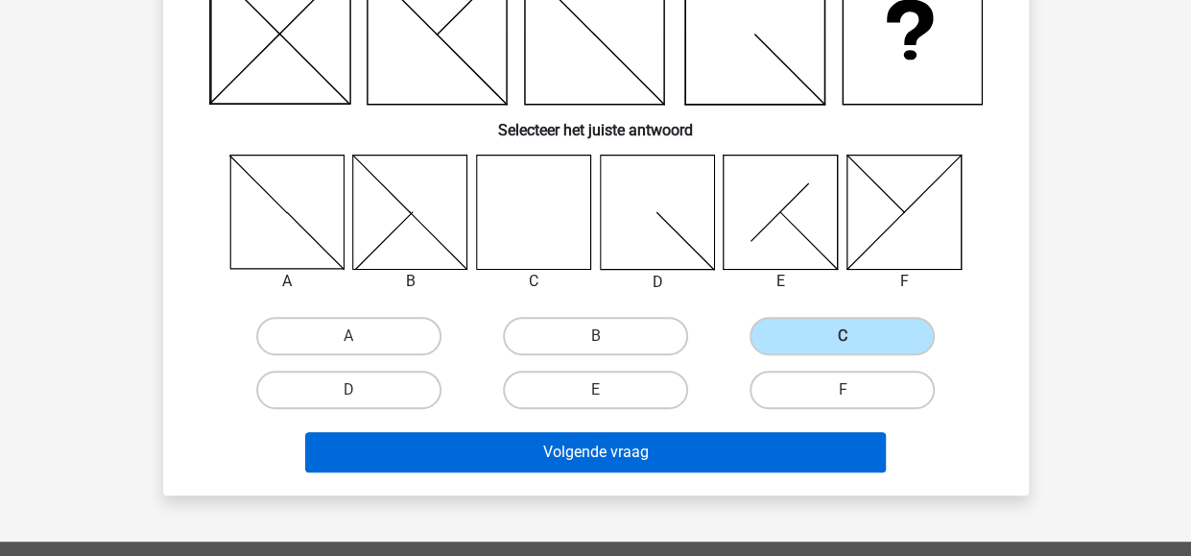 This screenshot has height=556, width=1191. Describe the element at coordinates (595, 336) in the screenshot. I see `label: B` at that location.